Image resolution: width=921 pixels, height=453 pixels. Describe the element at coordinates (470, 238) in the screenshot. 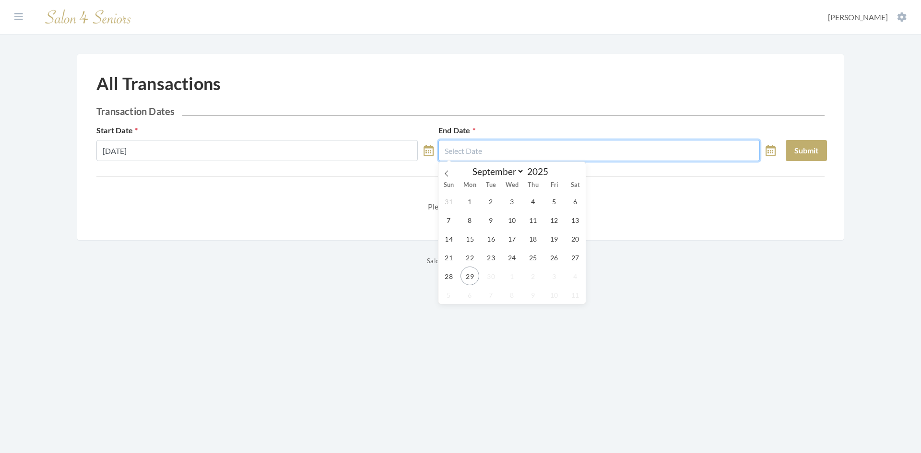

I see `span: September 15, 2025` at that location.